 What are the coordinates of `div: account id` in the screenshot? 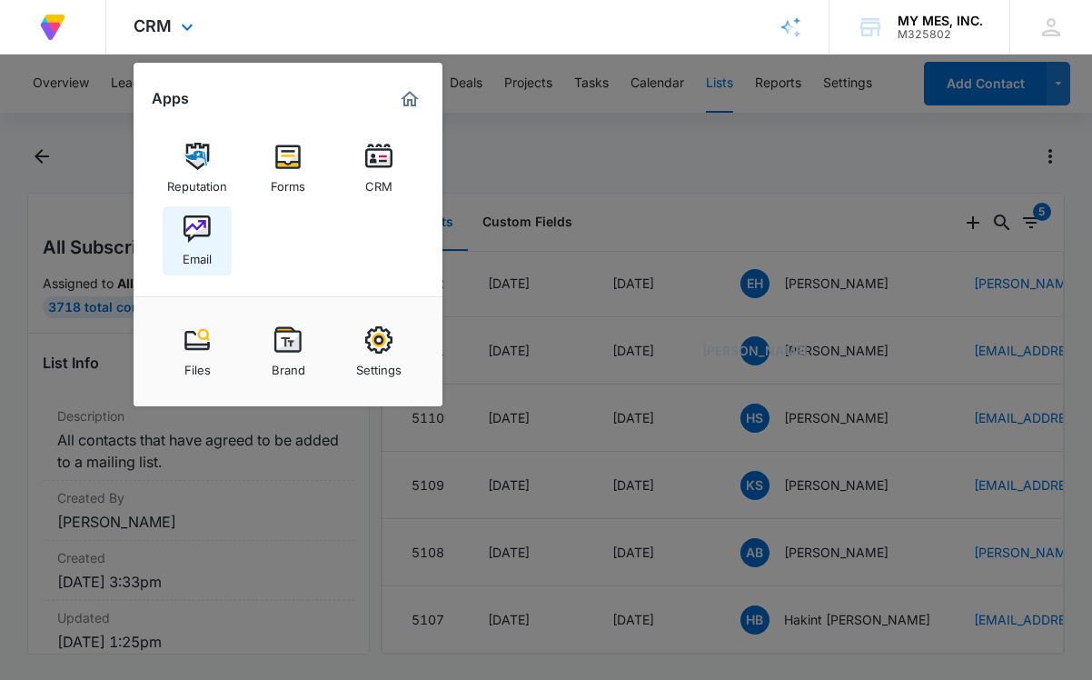 It's located at (940, 35).